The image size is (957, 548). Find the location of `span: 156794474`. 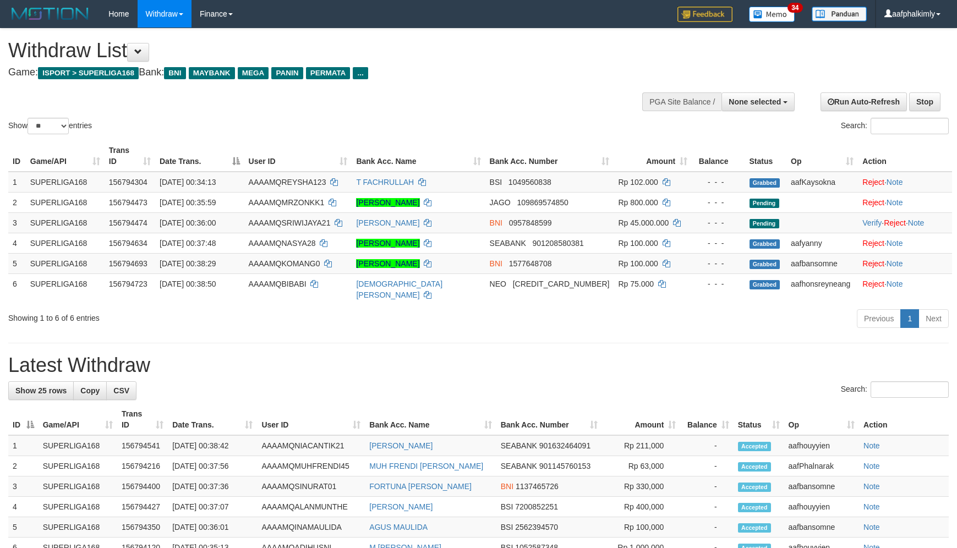

span: 156794474 is located at coordinates (128, 223).